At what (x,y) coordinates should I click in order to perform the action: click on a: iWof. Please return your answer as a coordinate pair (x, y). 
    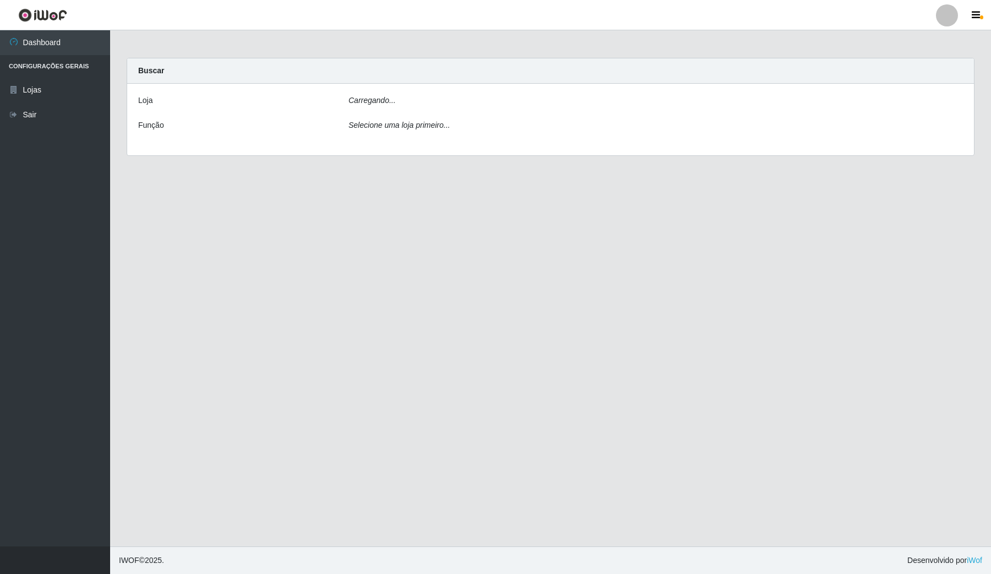
    Looking at the image, I should click on (975, 560).